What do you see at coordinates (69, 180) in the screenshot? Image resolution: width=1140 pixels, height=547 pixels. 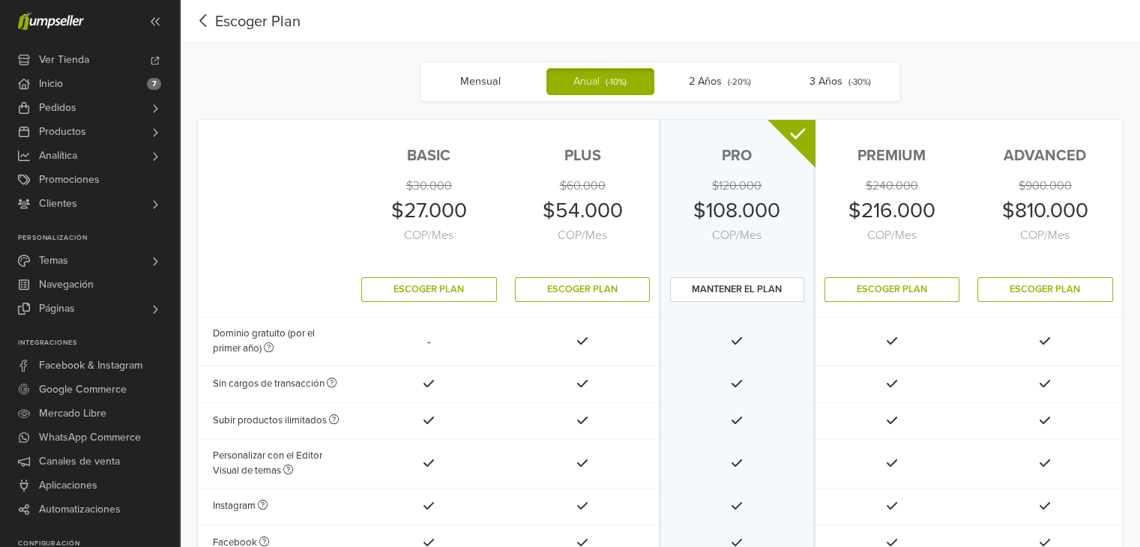 I see `span: Promociones` at bounding box center [69, 180].